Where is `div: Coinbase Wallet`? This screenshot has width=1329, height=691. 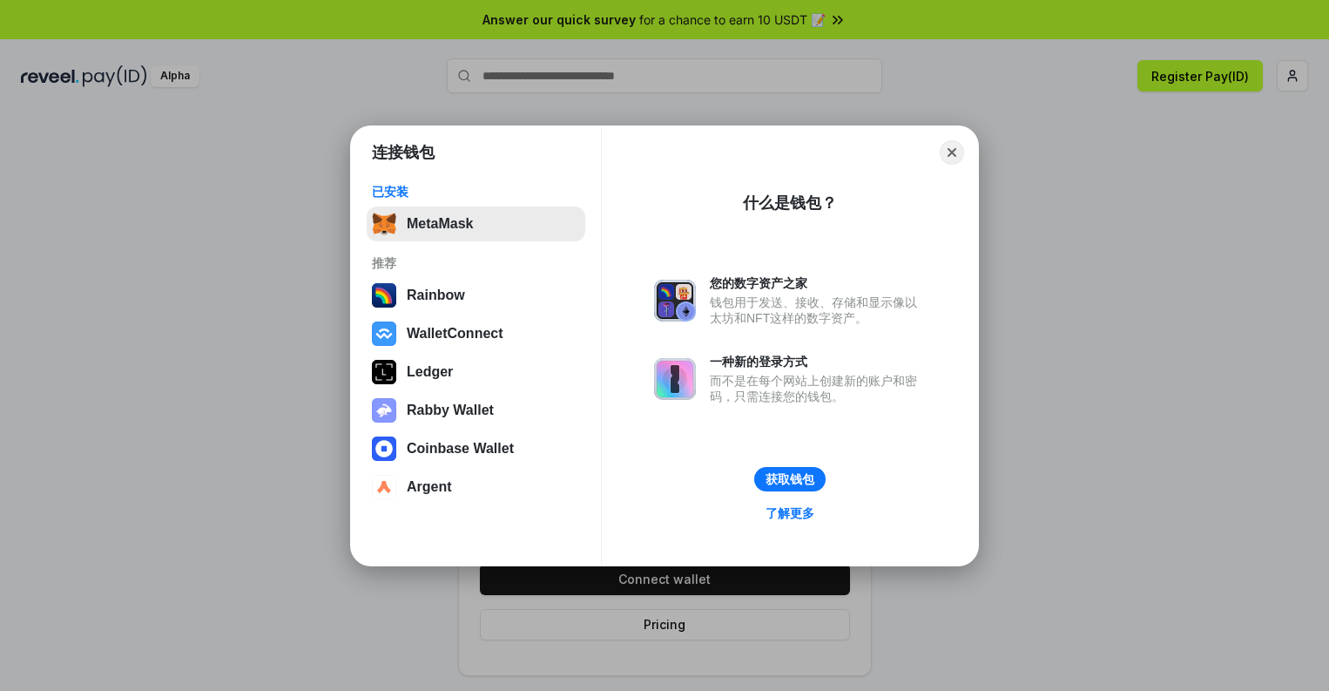 div: Coinbase Wallet is located at coordinates (460, 449).